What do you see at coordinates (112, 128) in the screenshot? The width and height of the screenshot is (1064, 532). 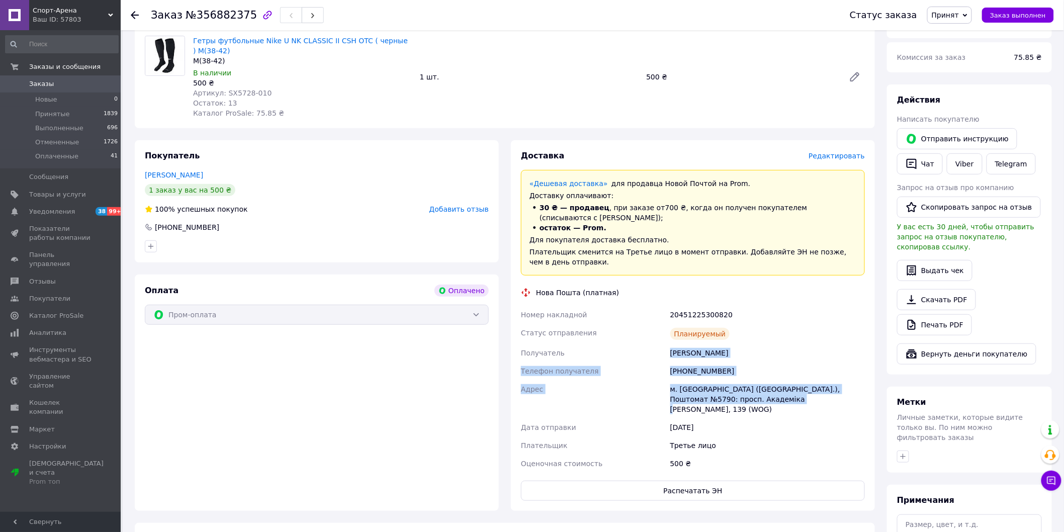 I see `span: 696` at bounding box center [112, 128].